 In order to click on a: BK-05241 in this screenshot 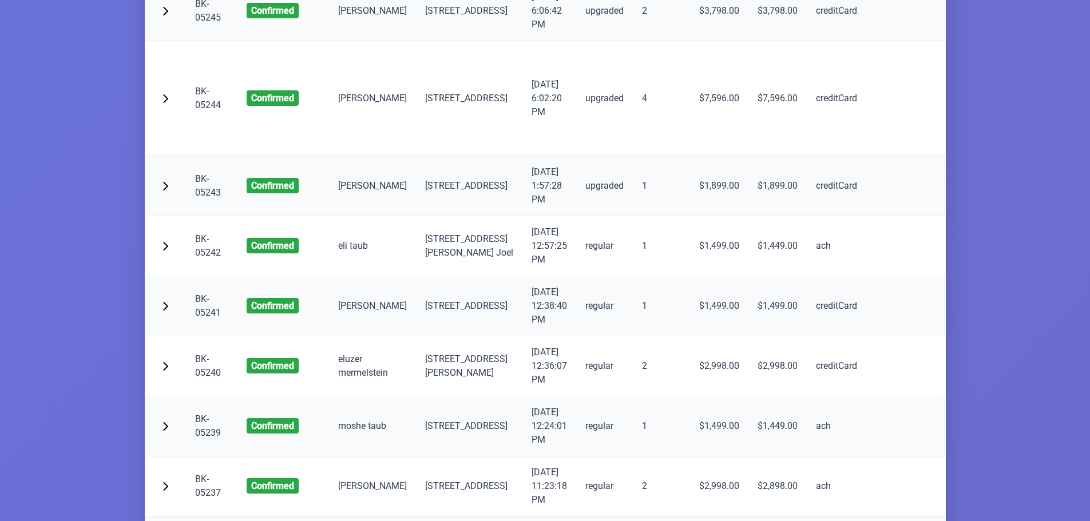, I will do `click(208, 306)`.